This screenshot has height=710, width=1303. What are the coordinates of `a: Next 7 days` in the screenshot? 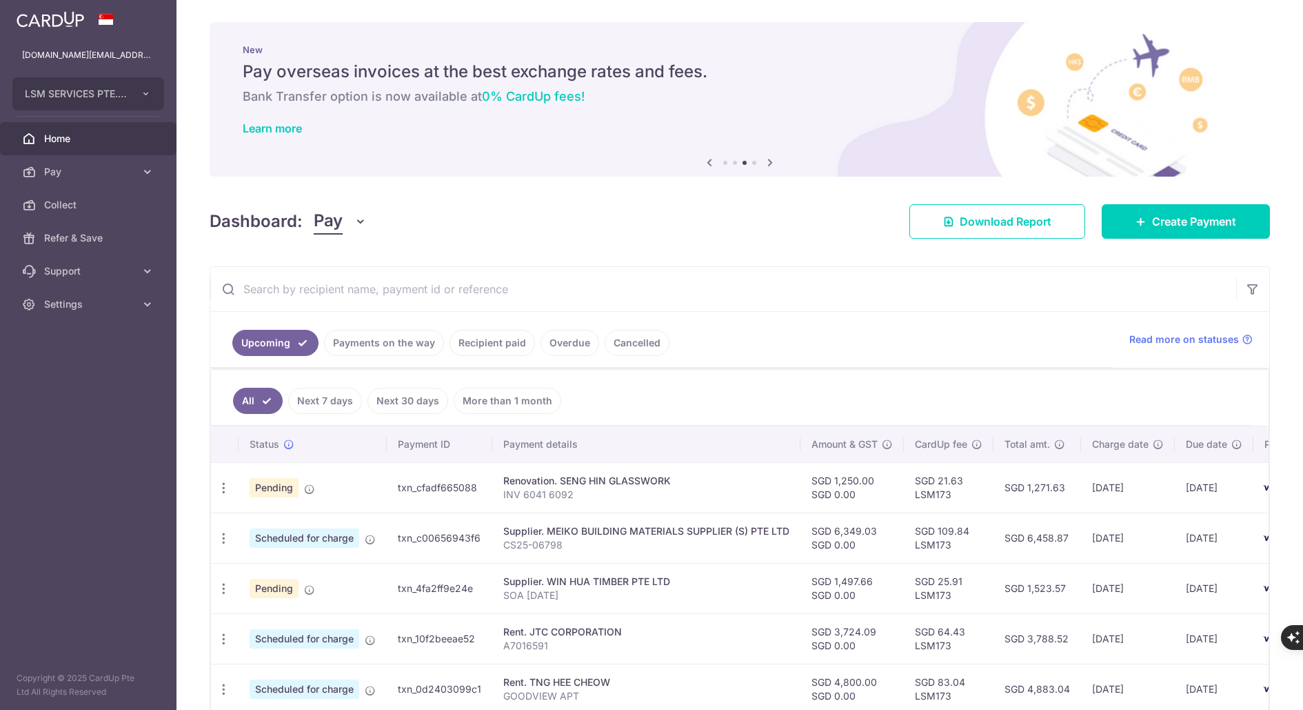 It's located at (325, 401).